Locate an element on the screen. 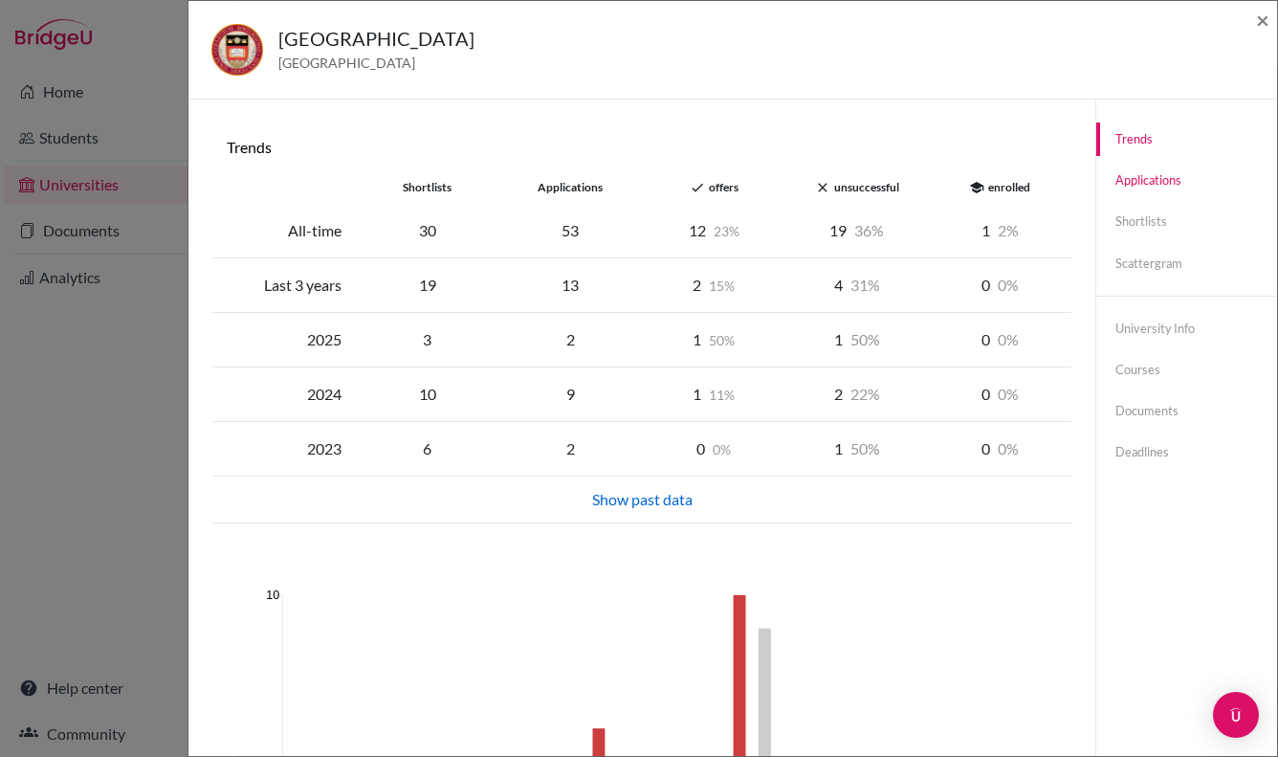 The height and width of the screenshot is (757, 1278). a: Shortlists is located at coordinates (1186, 221).